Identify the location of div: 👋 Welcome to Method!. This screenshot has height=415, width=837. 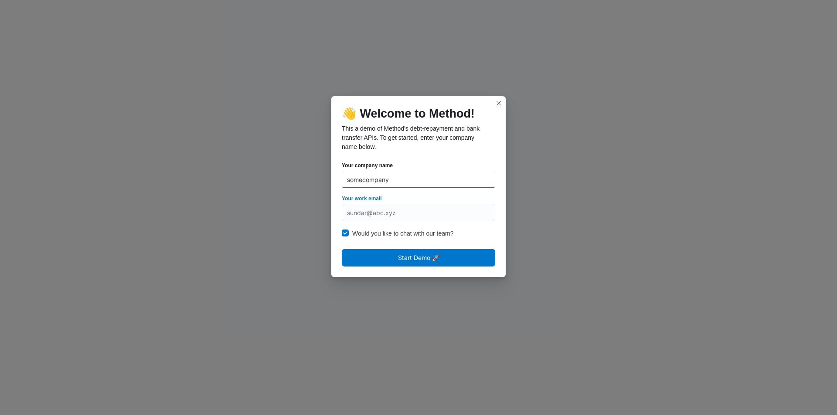
(415, 129).